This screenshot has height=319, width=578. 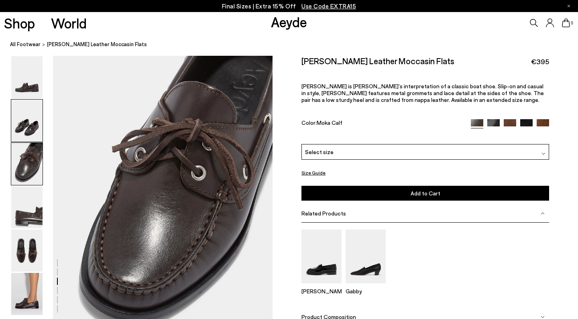 I want to click on a: All Footwear, so click(x=25, y=44).